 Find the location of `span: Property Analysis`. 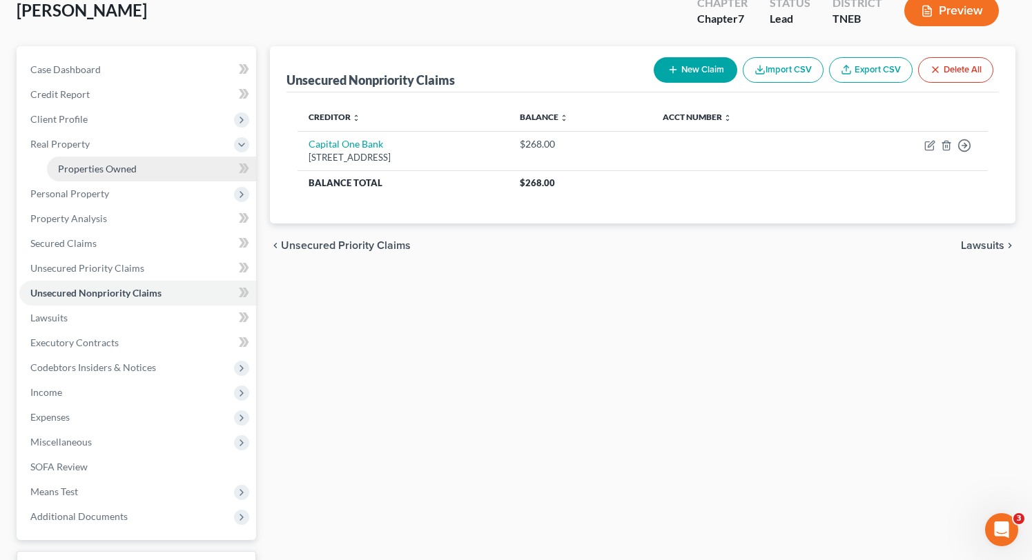

span: Property Analysis is located at coordinates (68, 218).